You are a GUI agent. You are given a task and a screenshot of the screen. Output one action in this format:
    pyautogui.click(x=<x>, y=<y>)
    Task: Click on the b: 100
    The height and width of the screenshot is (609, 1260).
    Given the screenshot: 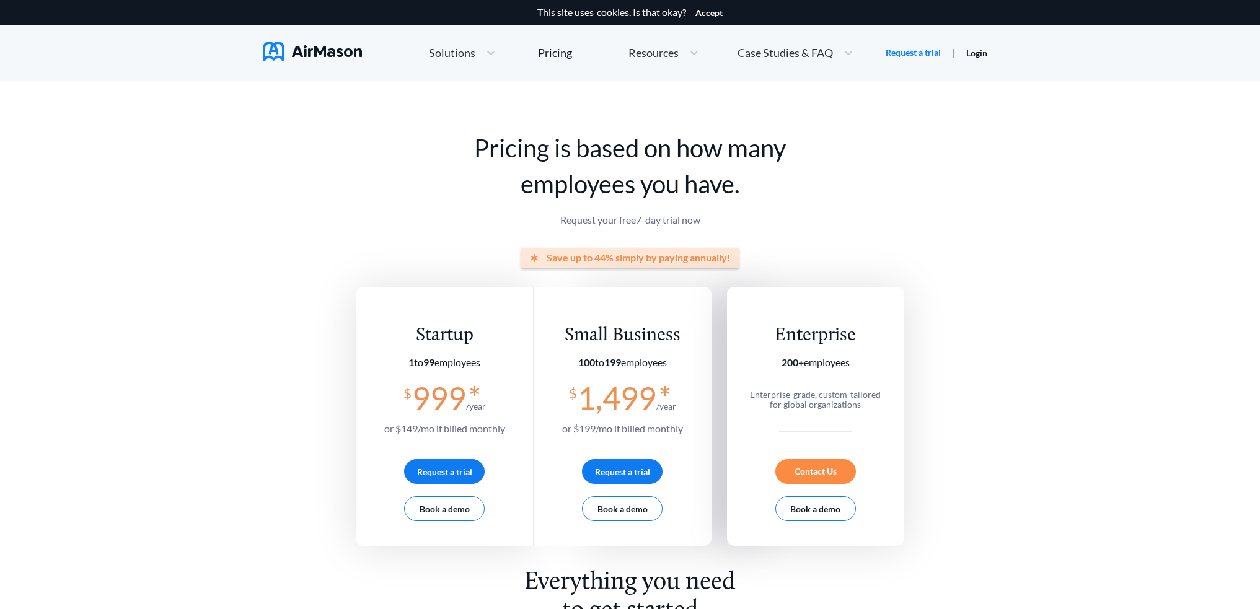 What is the action you would take?
    pyautogui.click(x=586, y=362)
    